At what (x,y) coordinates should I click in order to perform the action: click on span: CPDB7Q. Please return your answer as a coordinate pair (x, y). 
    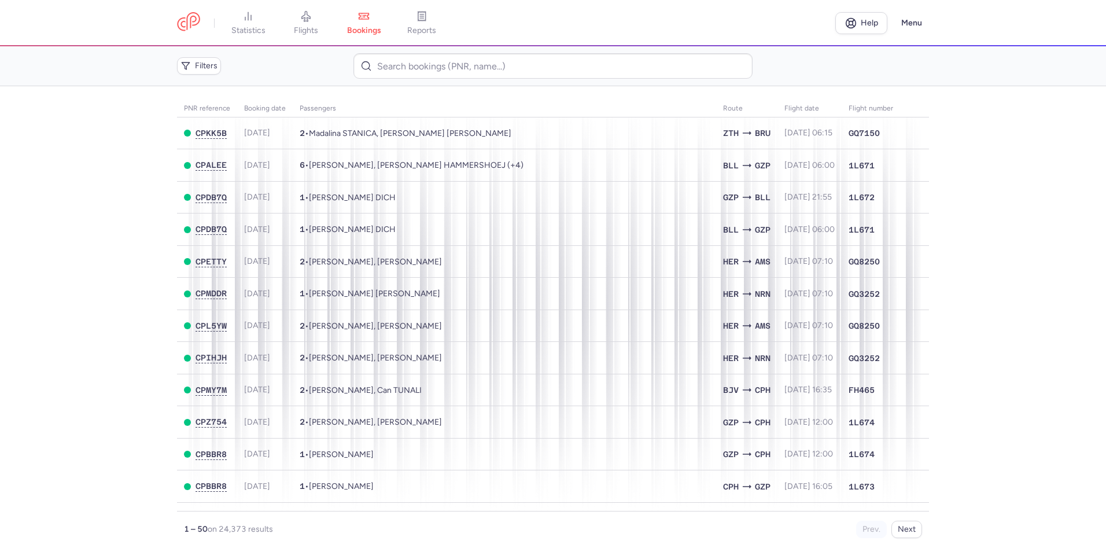
    Looking at the image, I should click on (211, 197).